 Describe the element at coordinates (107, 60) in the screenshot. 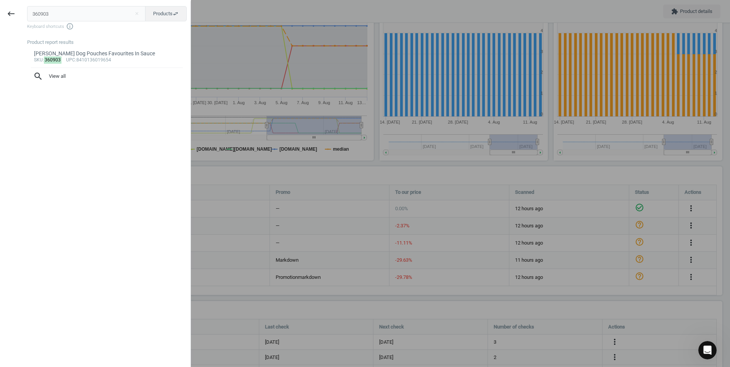

I see `div: : :8410136019654` at that location.